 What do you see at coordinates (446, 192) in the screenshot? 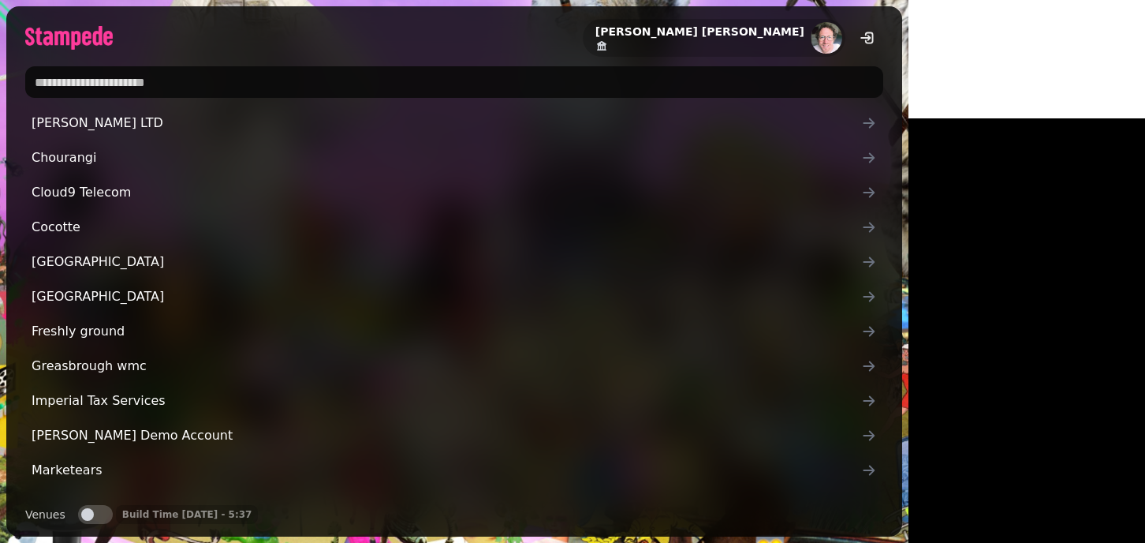
I see `span: Cloud9 Telecom` at bounding box center [446, 192].